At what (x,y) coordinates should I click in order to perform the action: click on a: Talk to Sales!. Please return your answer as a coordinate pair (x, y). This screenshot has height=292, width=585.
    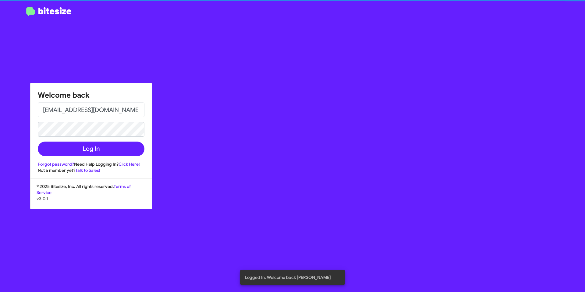
    Looking at the image, I should click on (88, 170).